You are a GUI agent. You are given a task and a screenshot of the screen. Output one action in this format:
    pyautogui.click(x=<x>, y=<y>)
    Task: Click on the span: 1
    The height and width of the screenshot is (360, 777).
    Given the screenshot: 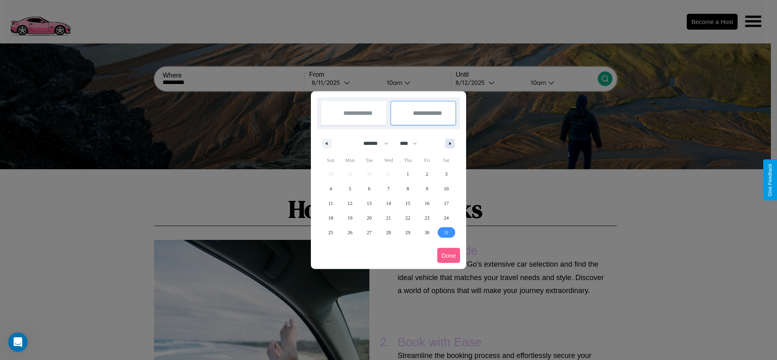 What is the action you would take?
    pyautogui.click(x=408, y=174)
    